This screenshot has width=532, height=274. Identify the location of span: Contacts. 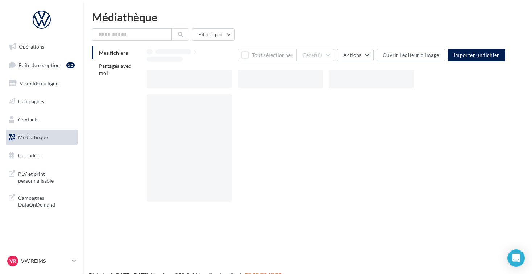
(28, 119).